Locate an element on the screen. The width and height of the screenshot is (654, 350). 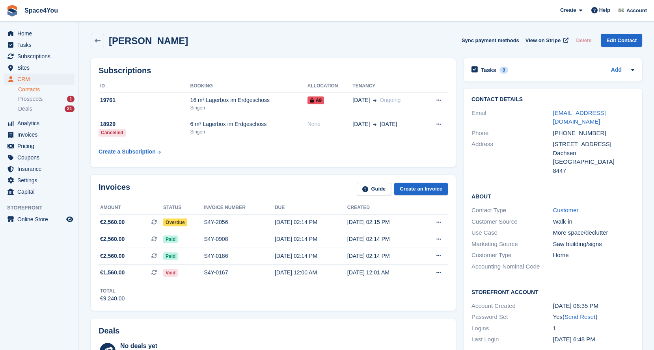
span: CRM is located at coordinates (41, 79).